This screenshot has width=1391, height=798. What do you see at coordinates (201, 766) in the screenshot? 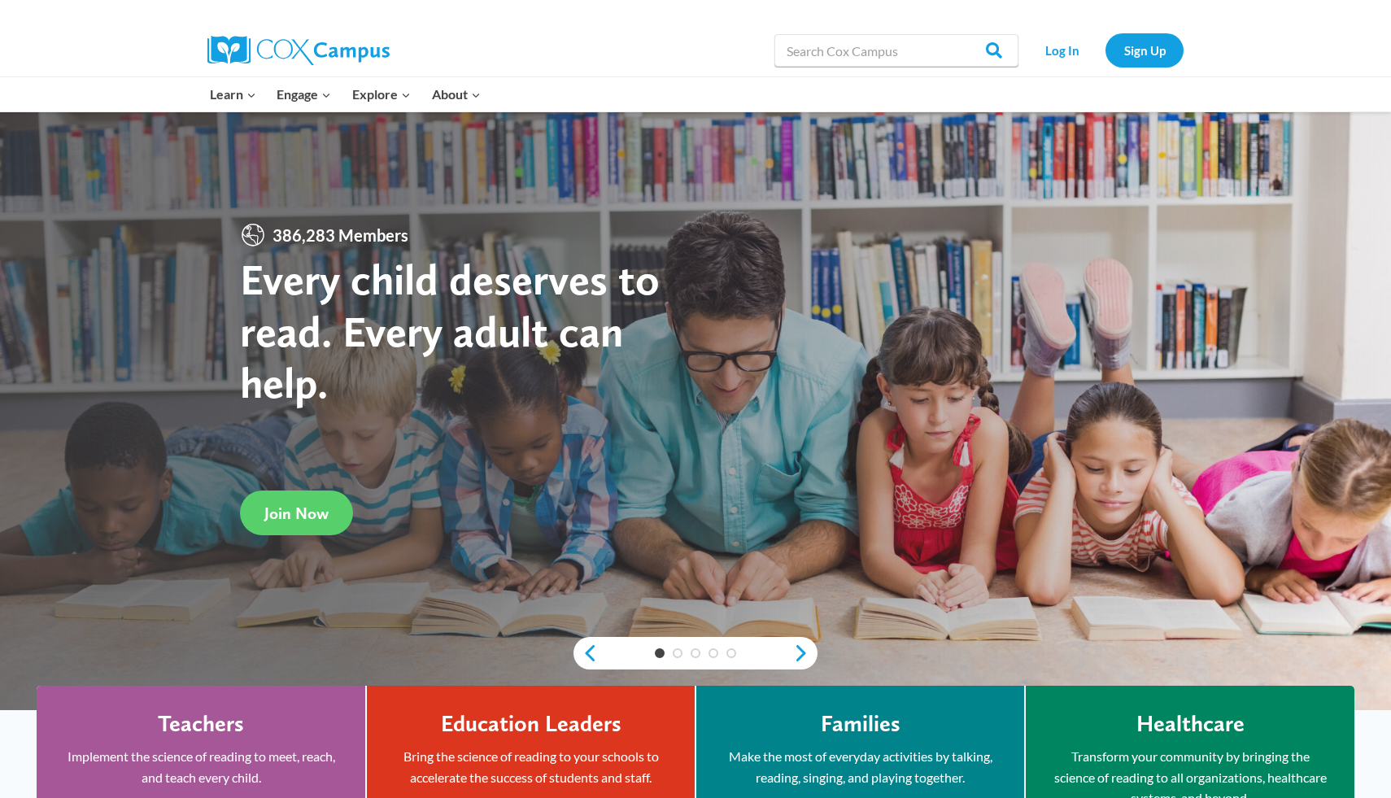
I see `p: Implement the science of reading to meet, reach, and teach every child.` at bounding box center [201, 766].